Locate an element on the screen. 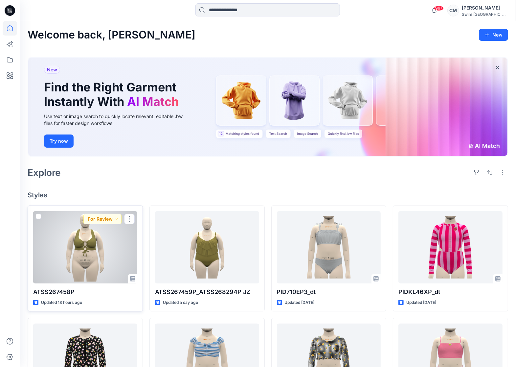 Image resolution: width=516 pixels, height=367 pixels. p: ATSS267458P is located at coordinates (85, 292).